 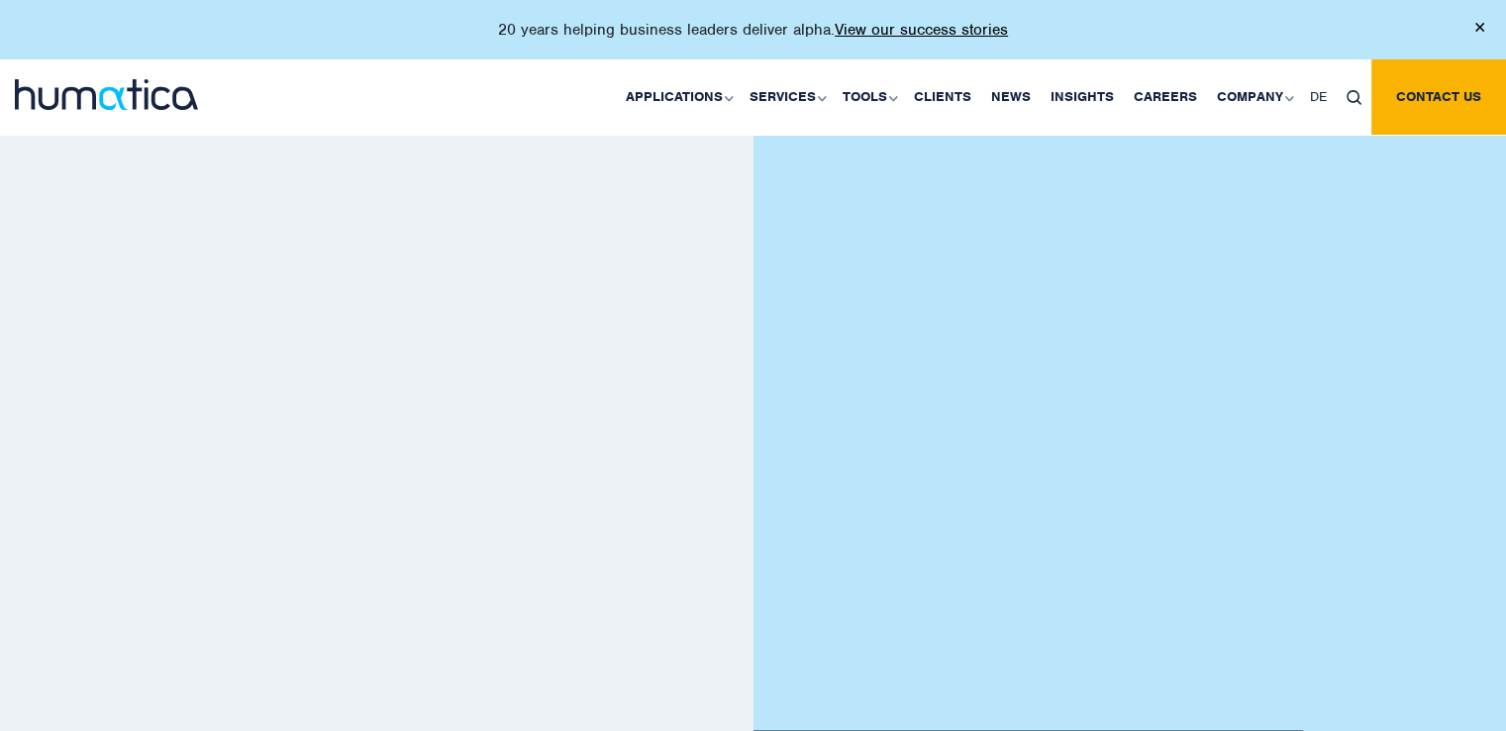 What do you see at coordinates (1354, 97) in the screenshot?
I see `img: search_icon` at bounding box center [1354, 97].